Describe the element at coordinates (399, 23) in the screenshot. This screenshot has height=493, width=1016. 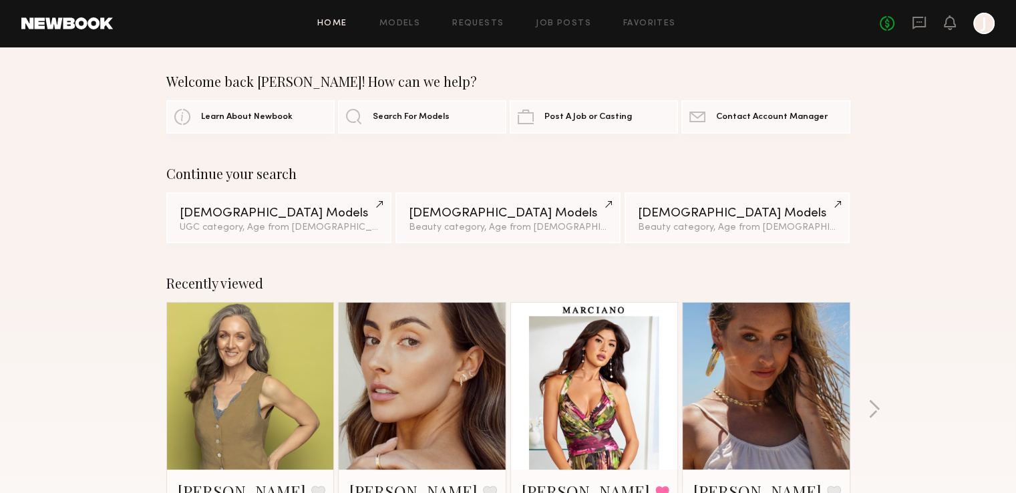
I see `a: Models` at that location.